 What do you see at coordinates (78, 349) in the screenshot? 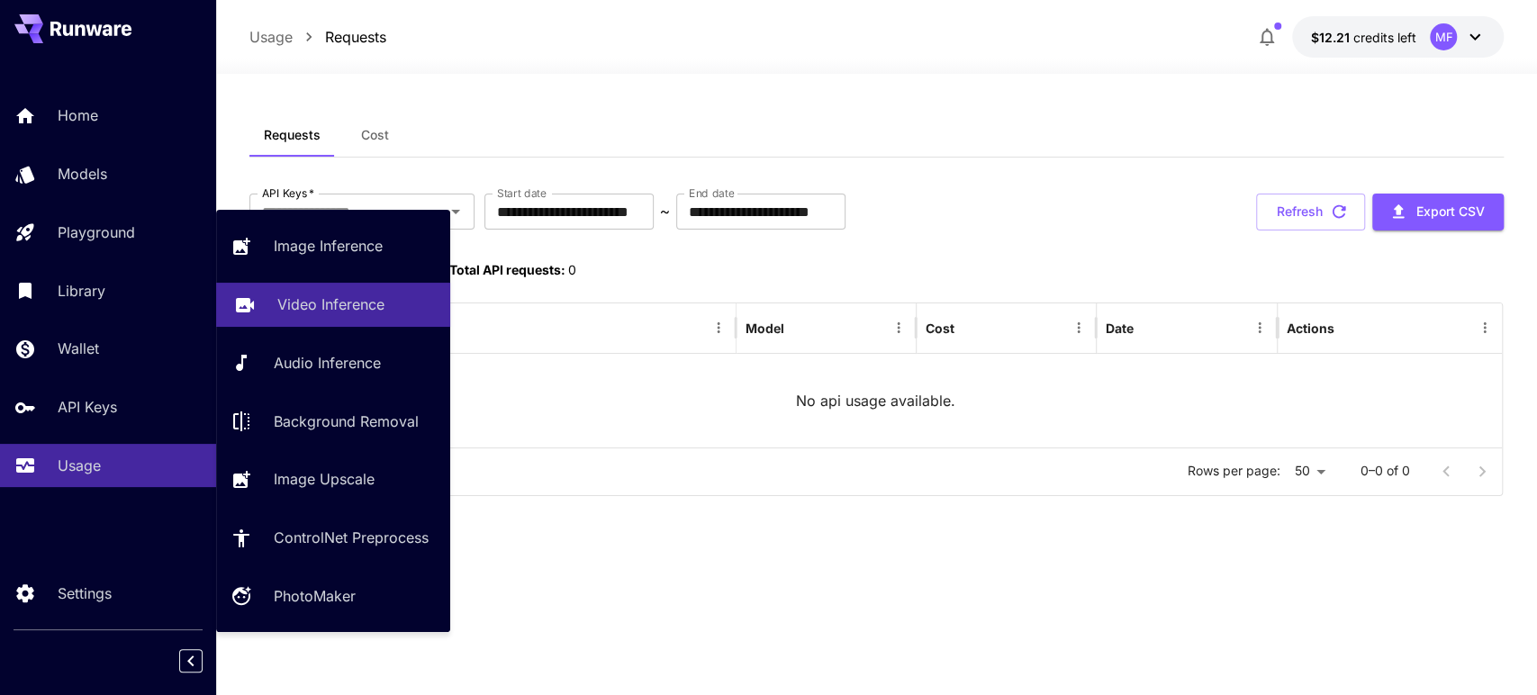
I see `p: Wallet` at bounding box center [78, 349].